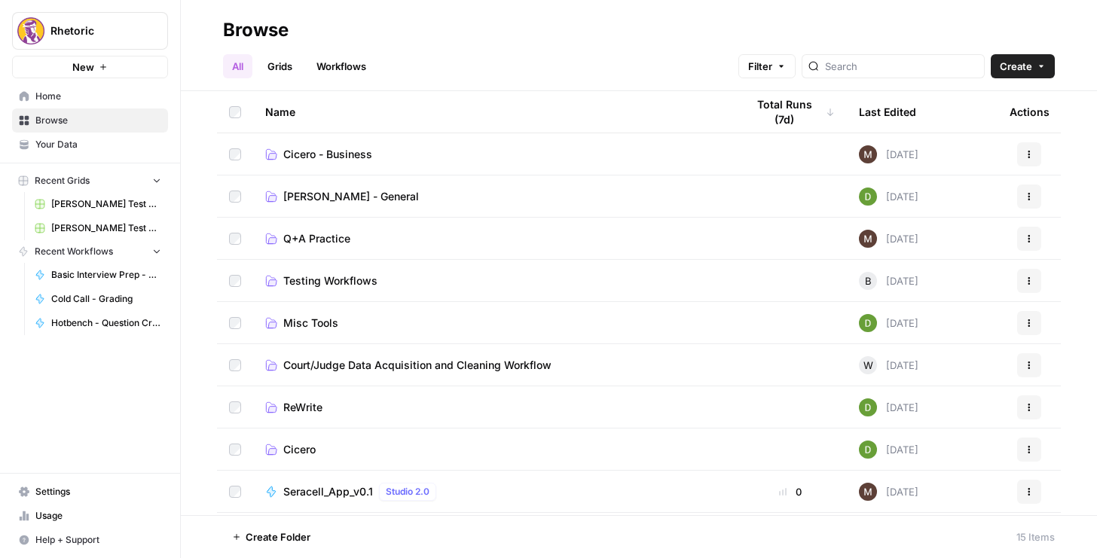  What do you see at coordinates (106, 323) in the screenshot?
I see `span: Hotbench - Question Creator` at bounding box center [106, 323].